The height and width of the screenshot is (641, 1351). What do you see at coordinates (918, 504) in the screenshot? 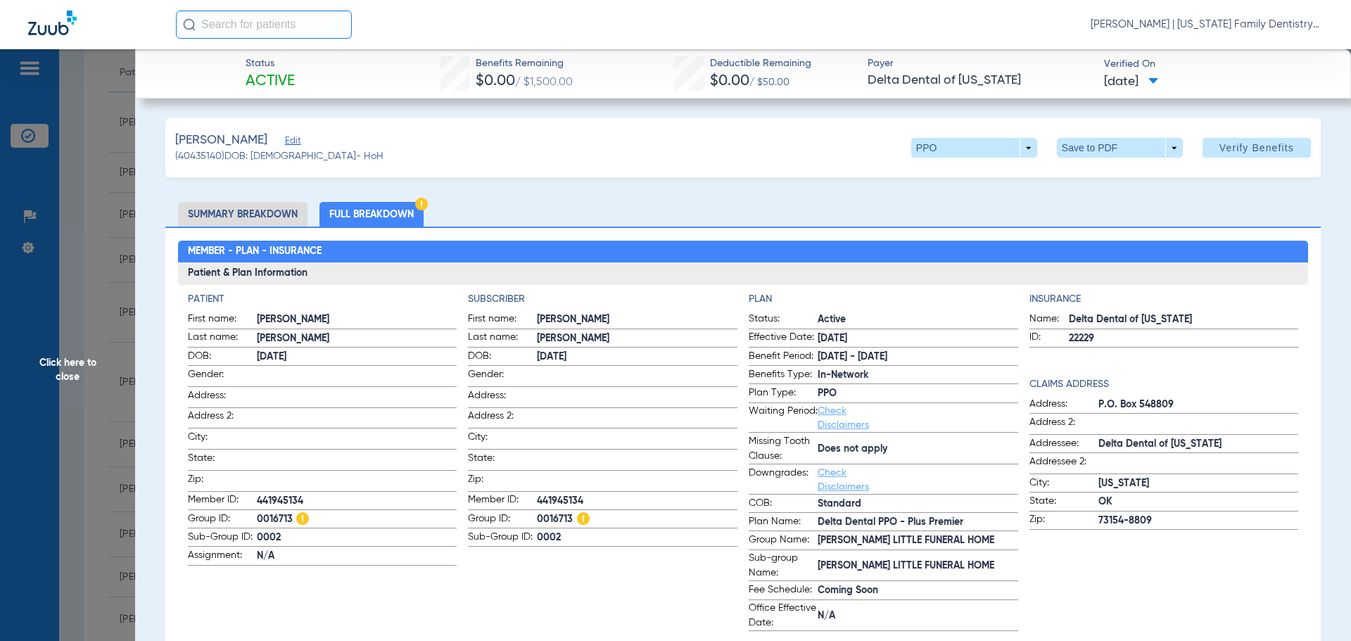
I see `span: Standard` at bounding box center [918, 504].